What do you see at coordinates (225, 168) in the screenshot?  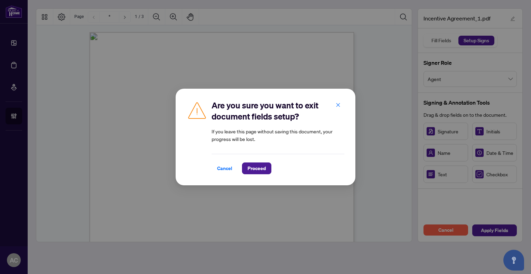 I see `span: Cancel` at bounding box center [225, 168].